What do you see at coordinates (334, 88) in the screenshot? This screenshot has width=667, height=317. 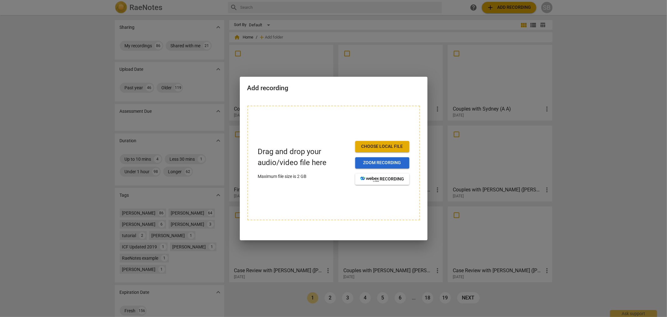 I see `h2: Add recording` at bounding box center [334, 88].